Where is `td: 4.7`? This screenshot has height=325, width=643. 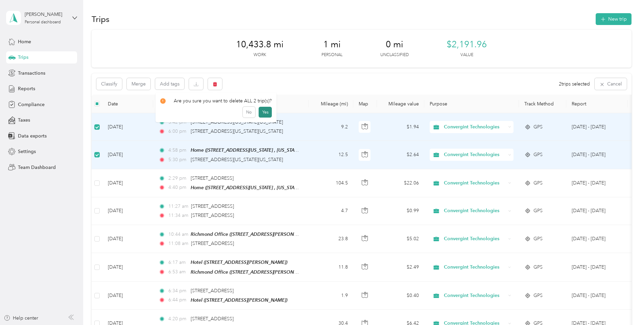 td: 4.7 is located at coordinates (331, 211).